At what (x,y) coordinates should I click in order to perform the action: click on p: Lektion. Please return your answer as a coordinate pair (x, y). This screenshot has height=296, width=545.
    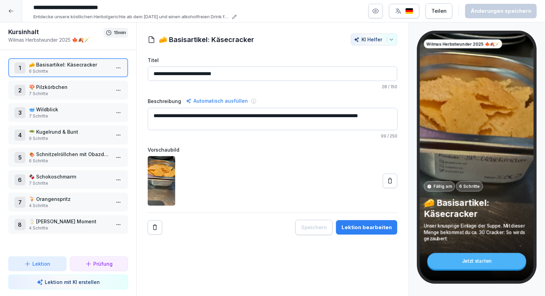
    Looking at the image, I should click on (41, 263).